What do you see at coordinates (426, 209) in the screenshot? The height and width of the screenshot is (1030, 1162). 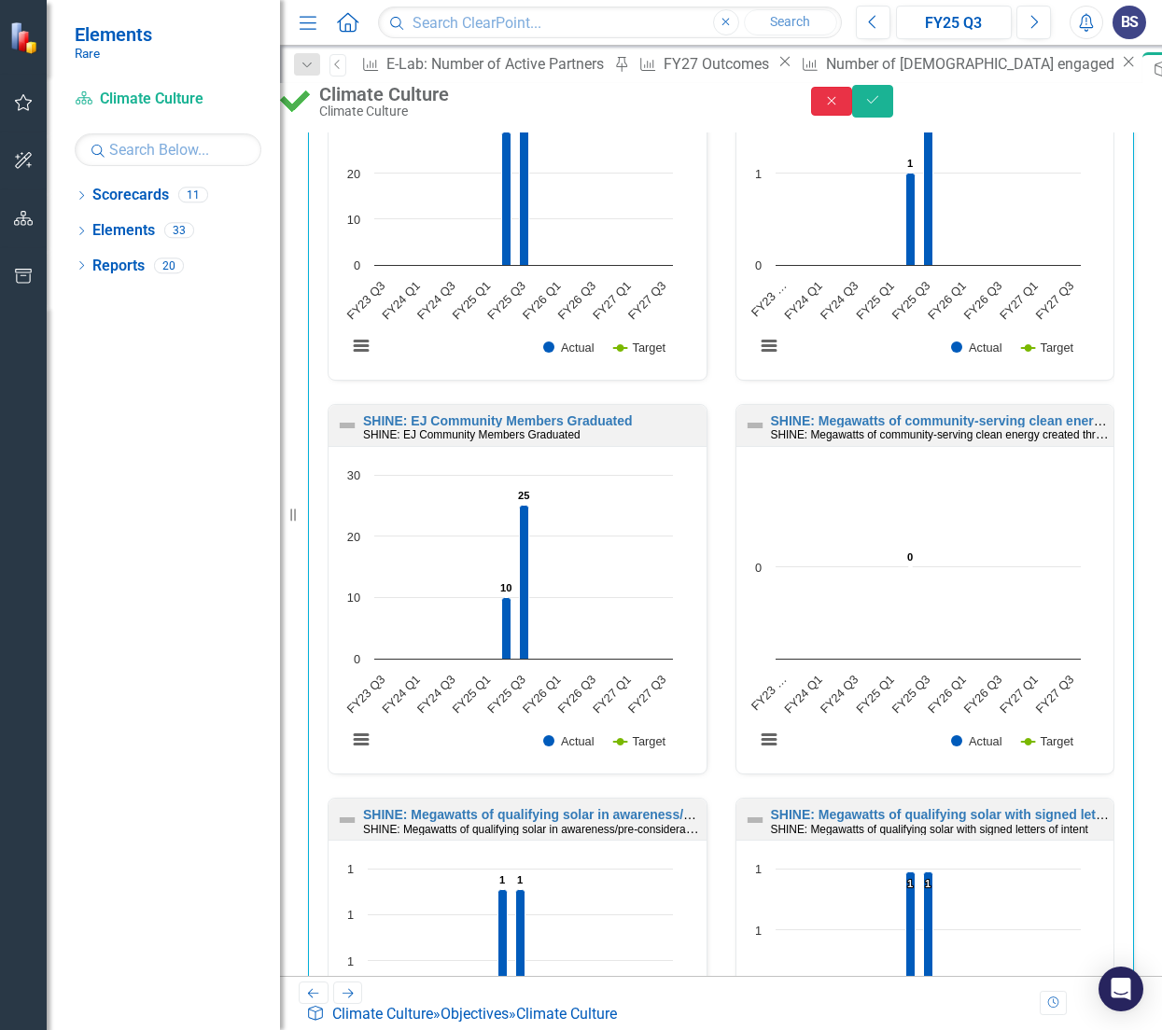 I see `strong: boost their knowledge and confidence` at bounding box center [426, 209].